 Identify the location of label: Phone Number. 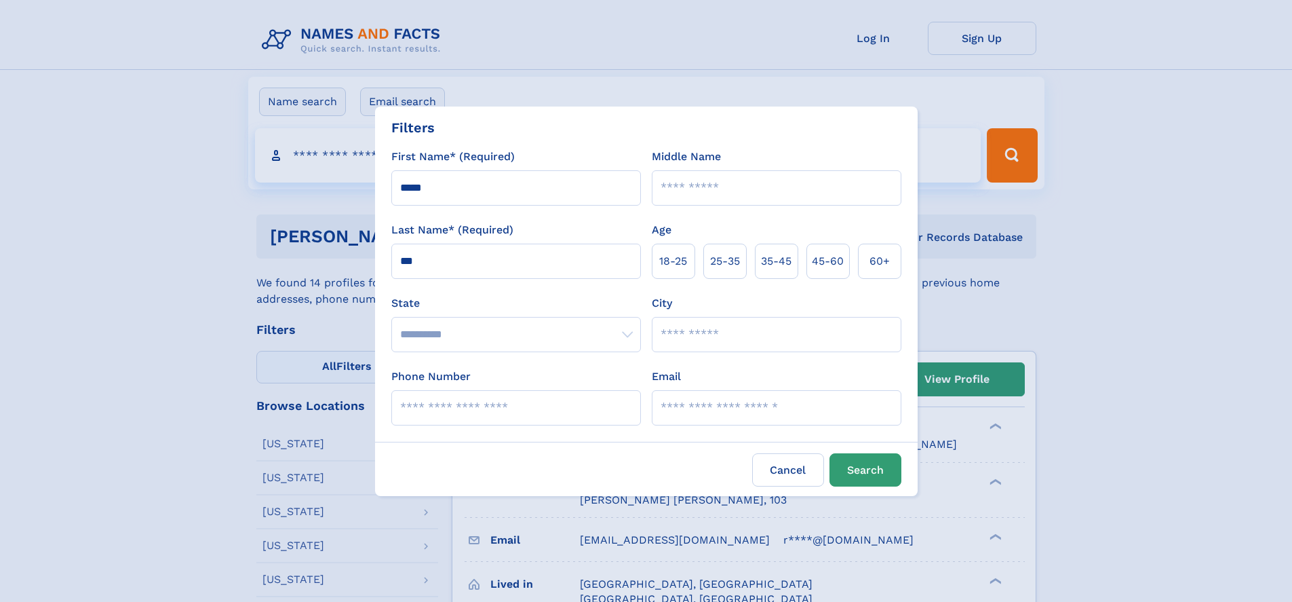
(431, 377).